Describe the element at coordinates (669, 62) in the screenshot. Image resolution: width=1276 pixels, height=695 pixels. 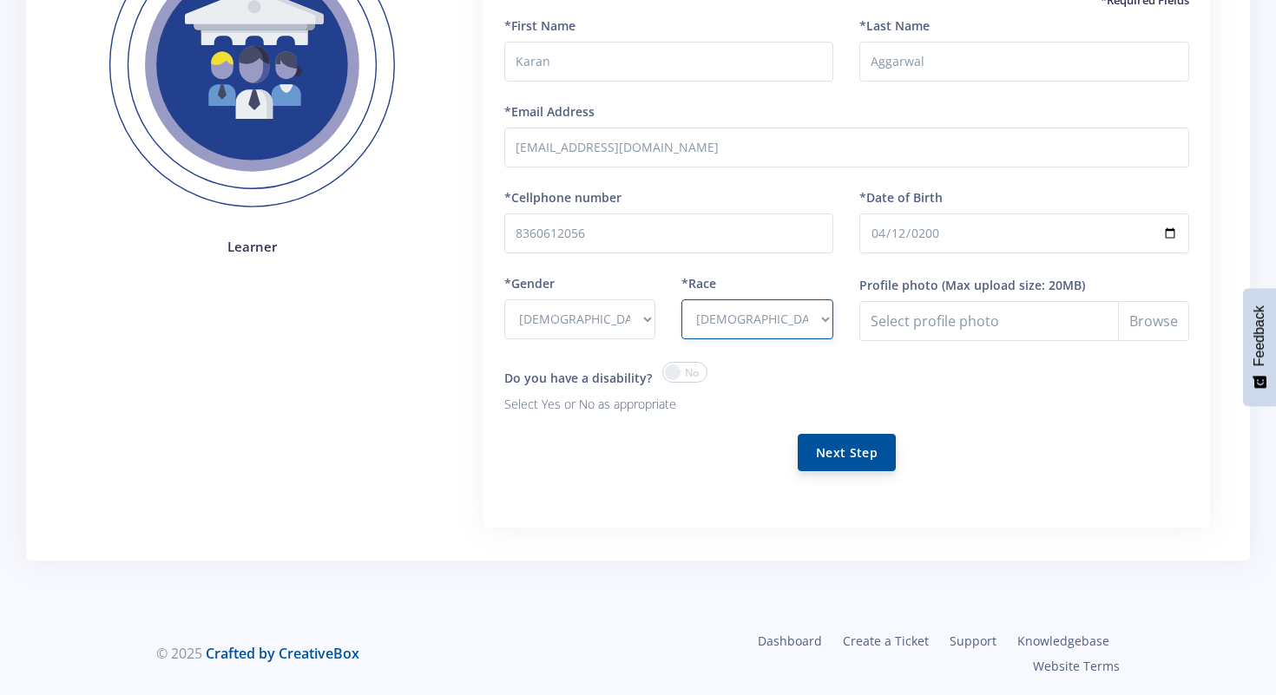
I see `input: First Name` at that location.